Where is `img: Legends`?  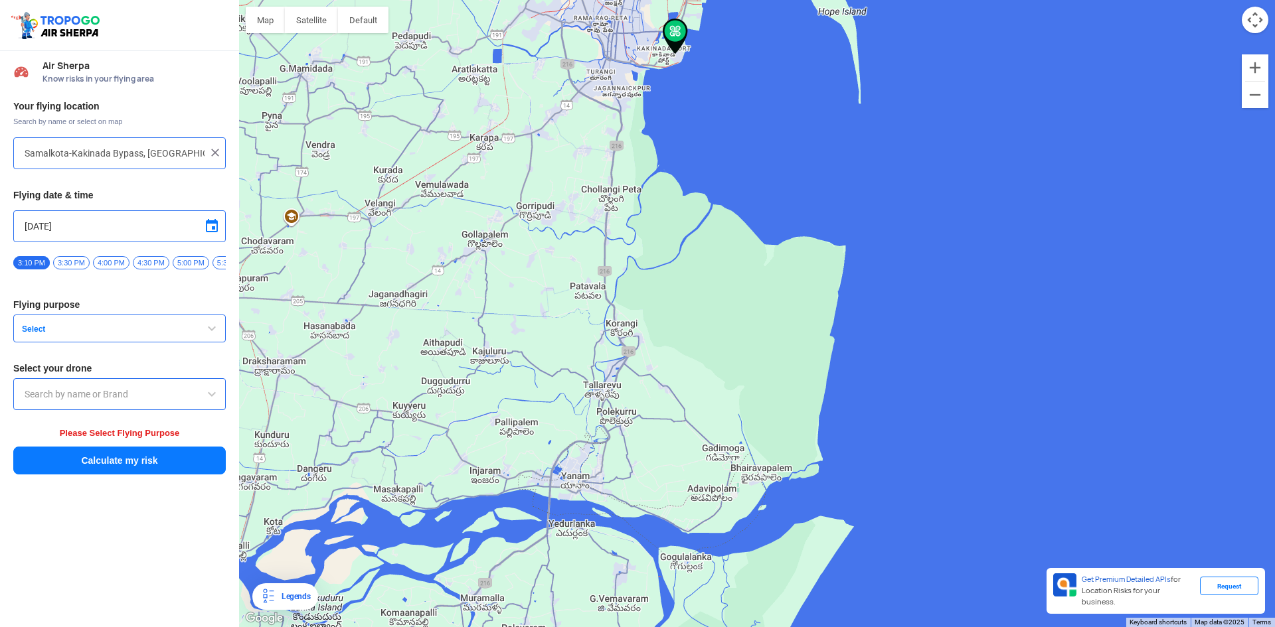 img: Legends is located at coordinates (268, 597).